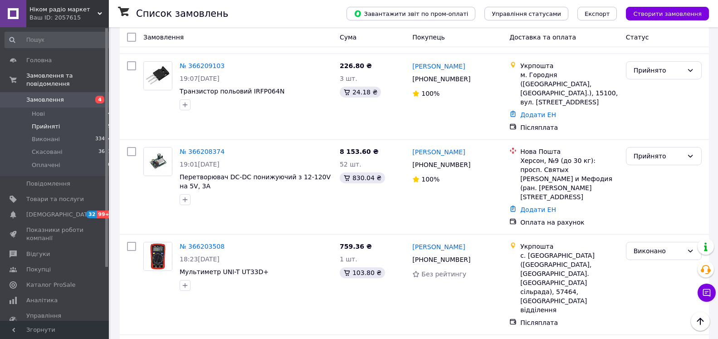  What do you see at coordinates (348, 37) in the screenshot?
I see `span: Cума` at bounding box center [348, 37].